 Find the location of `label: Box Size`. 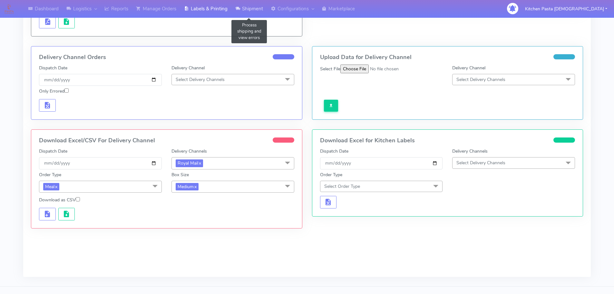

label: Box Size is located at coordinates (180, 174).